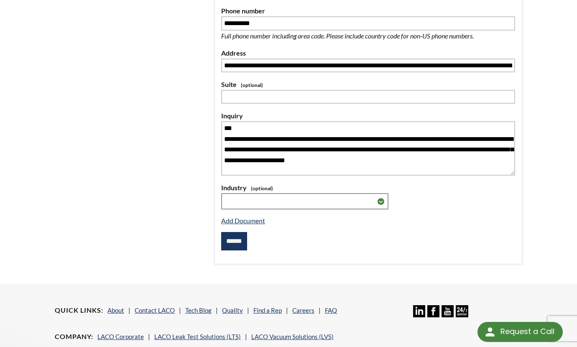  What do you see at coordinates (490, 332) in the screenshot?
I see `img: round button` at bounding box center [490, 332].